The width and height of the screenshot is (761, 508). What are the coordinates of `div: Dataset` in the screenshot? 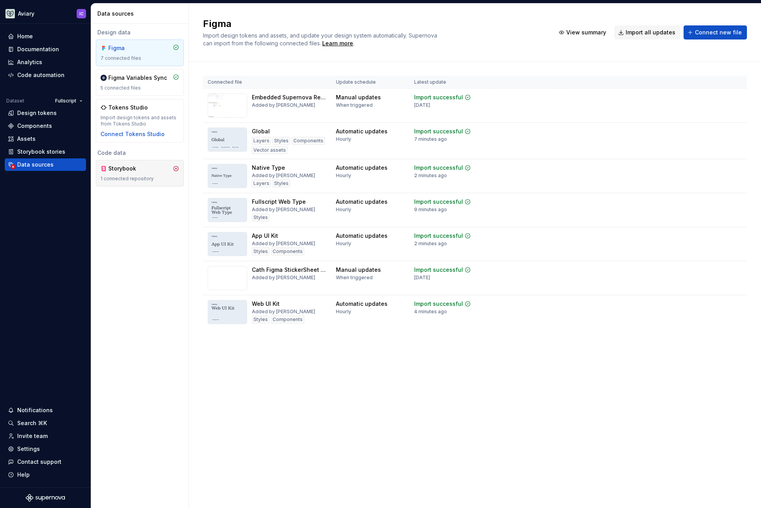 It's located at (15, 101).